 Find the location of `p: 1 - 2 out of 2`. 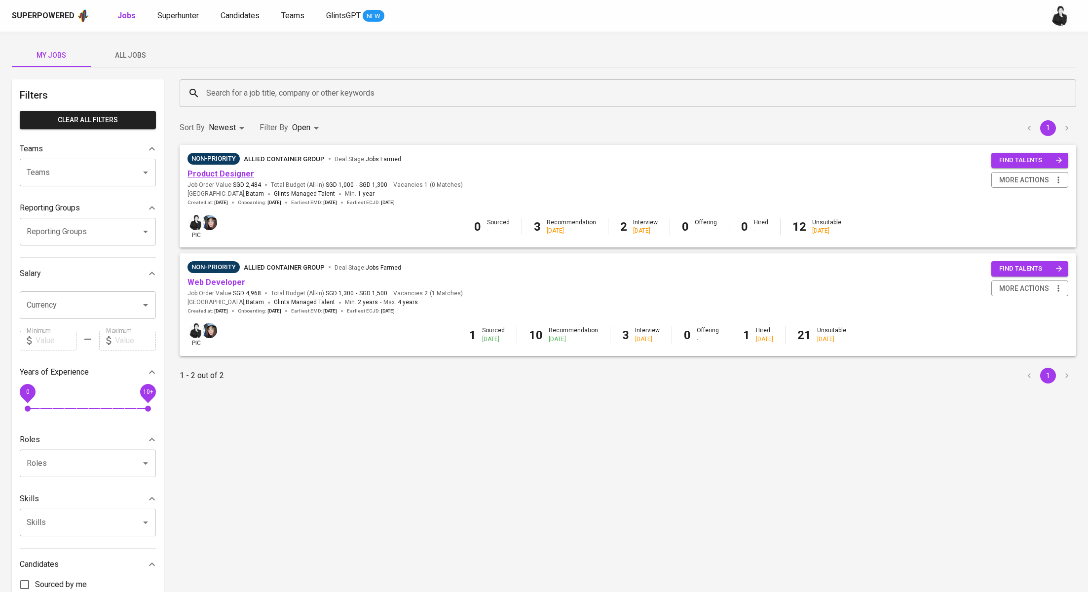

p: 1 - 2 out of 2 is located at coordinates (202, 376).